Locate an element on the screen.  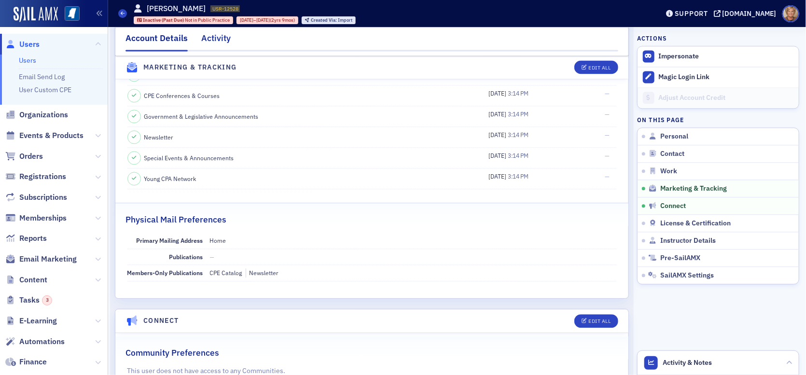
a: Subscriptions is located at coordinates (36, 197).